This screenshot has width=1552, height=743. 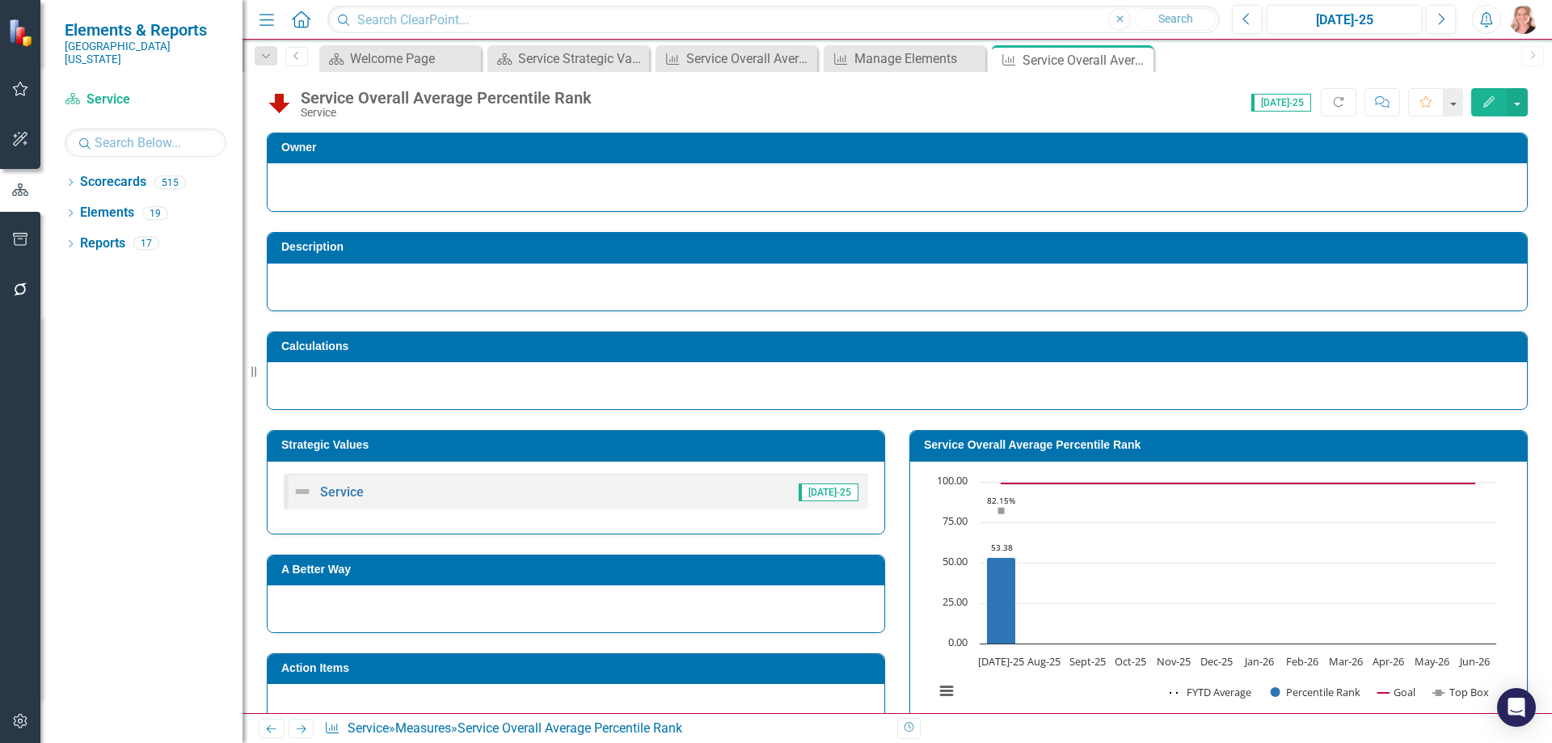 What do you see at coordinates (955, 561) in the screenshot?
I see `text: 50.00` at bounding box center [955, 561].